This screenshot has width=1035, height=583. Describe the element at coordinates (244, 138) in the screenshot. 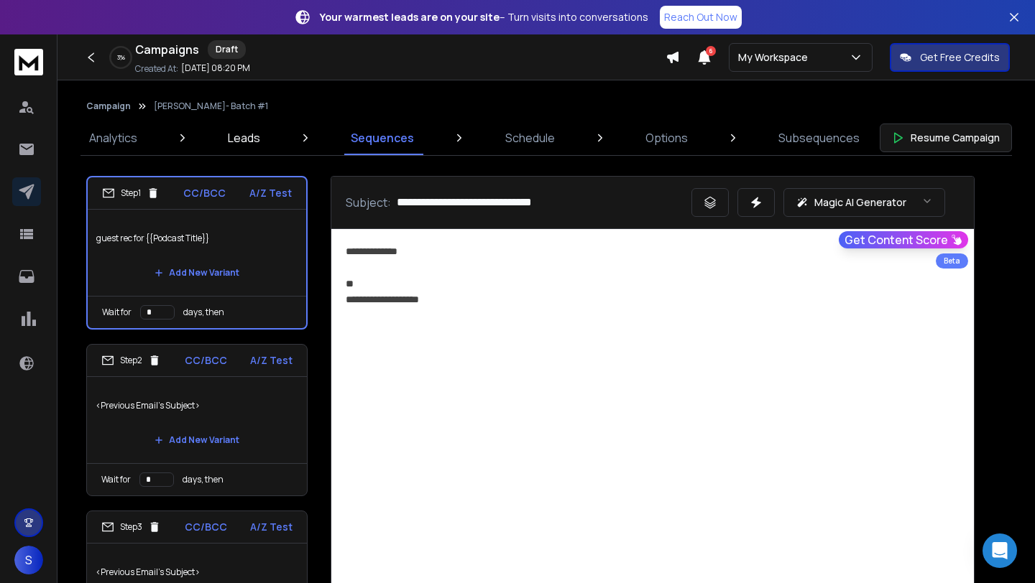

I see `a: Leads` at that location.